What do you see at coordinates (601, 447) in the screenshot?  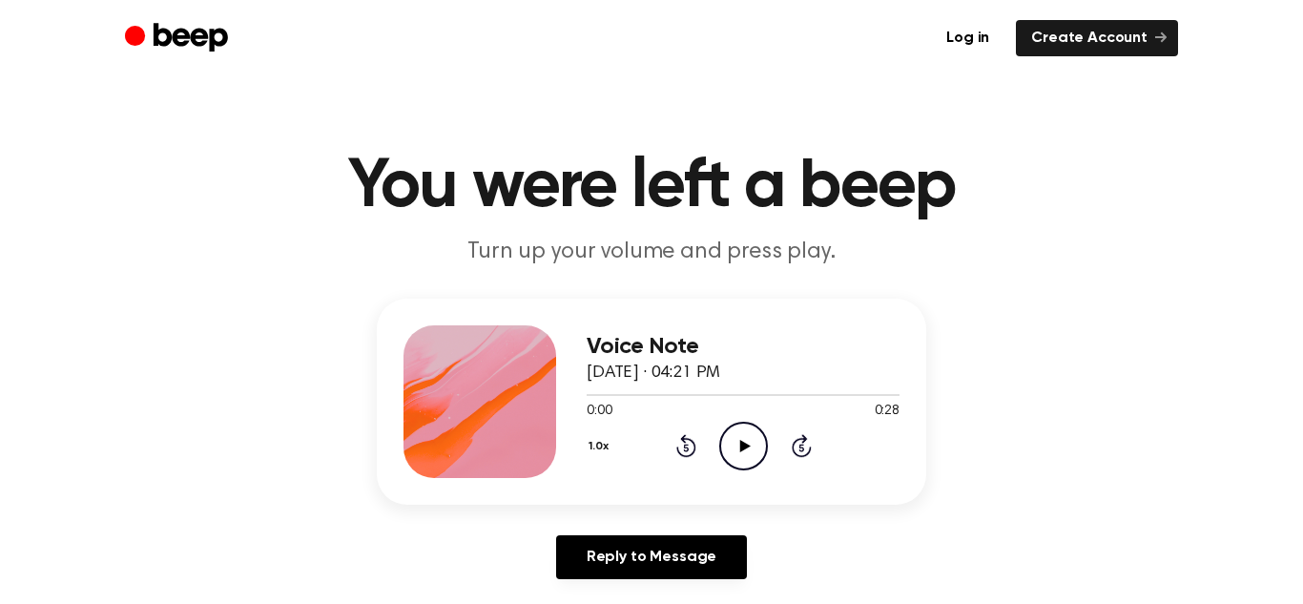 I see `button: 1.0x` at bounding box center [601, 447].